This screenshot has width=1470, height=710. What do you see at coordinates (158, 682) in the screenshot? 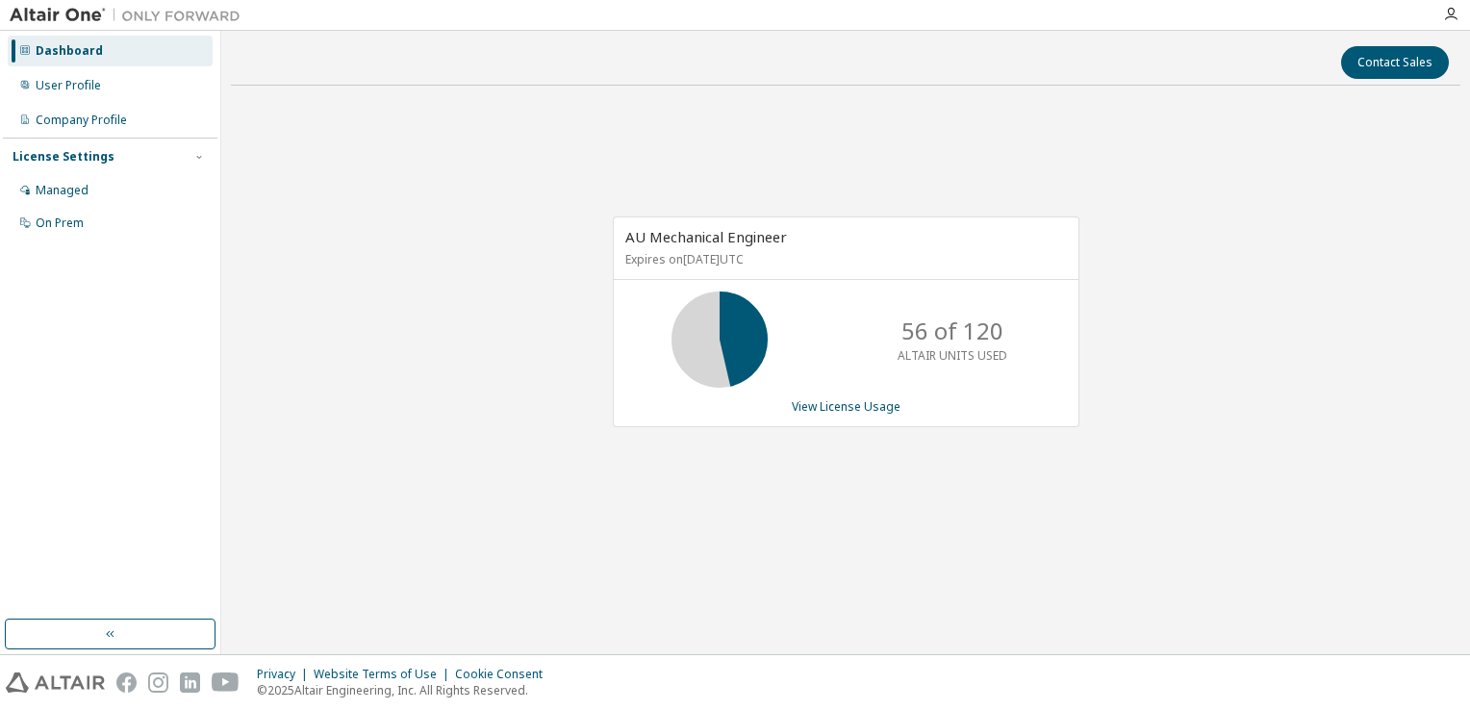
I see `img: instagram.svg` at bounding box center [158, 682].